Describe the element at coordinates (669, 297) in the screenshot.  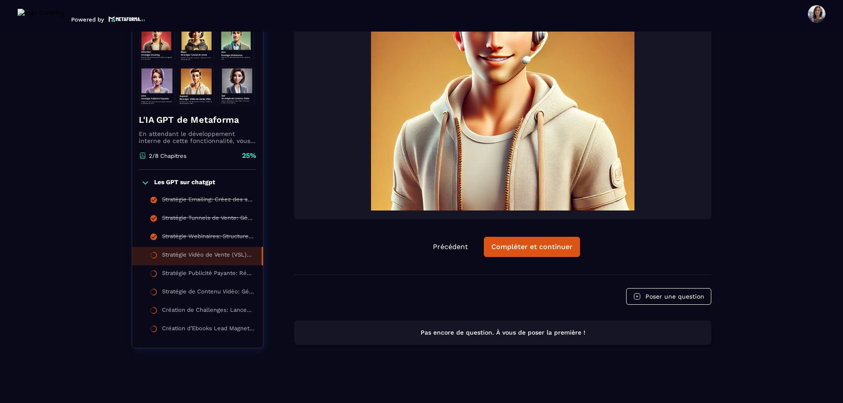
I see `button: Poser une question` at that location.